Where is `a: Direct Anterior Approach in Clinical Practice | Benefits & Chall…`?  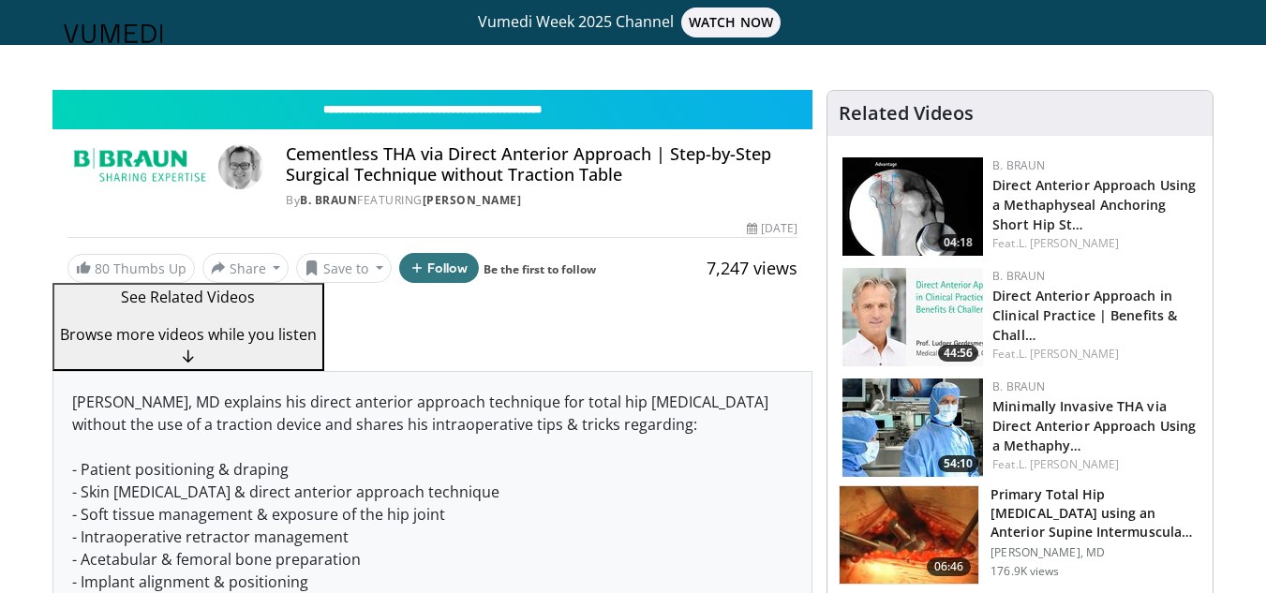
a: Direct Anterior Approach in Clinical Practice | Benefits & Chall… is located at coordinates (1084, 315).